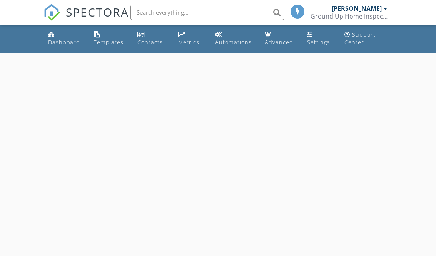 The width and height of the screenshot is (436, 256). Describe the element at coordinates (360, 38) in the screenshot. I see `div: Support Center` at that location.